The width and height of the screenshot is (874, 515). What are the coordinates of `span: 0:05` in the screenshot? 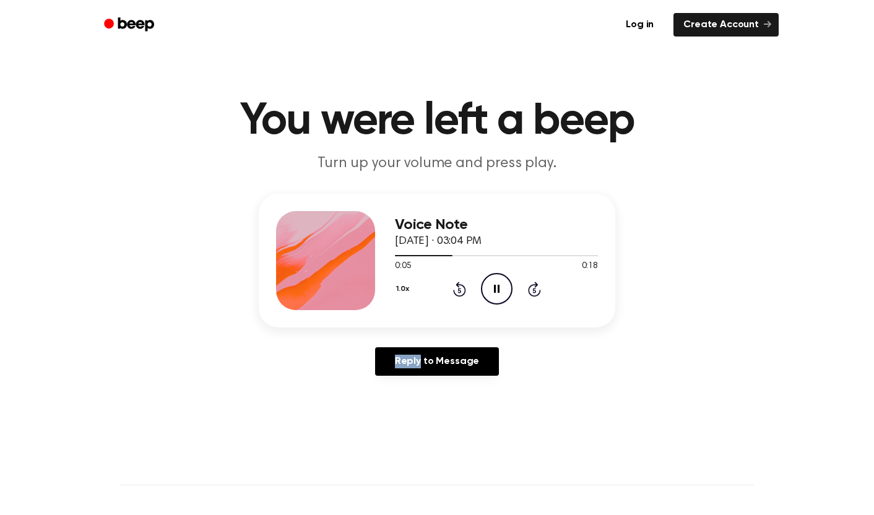 It's located at (403, 266).